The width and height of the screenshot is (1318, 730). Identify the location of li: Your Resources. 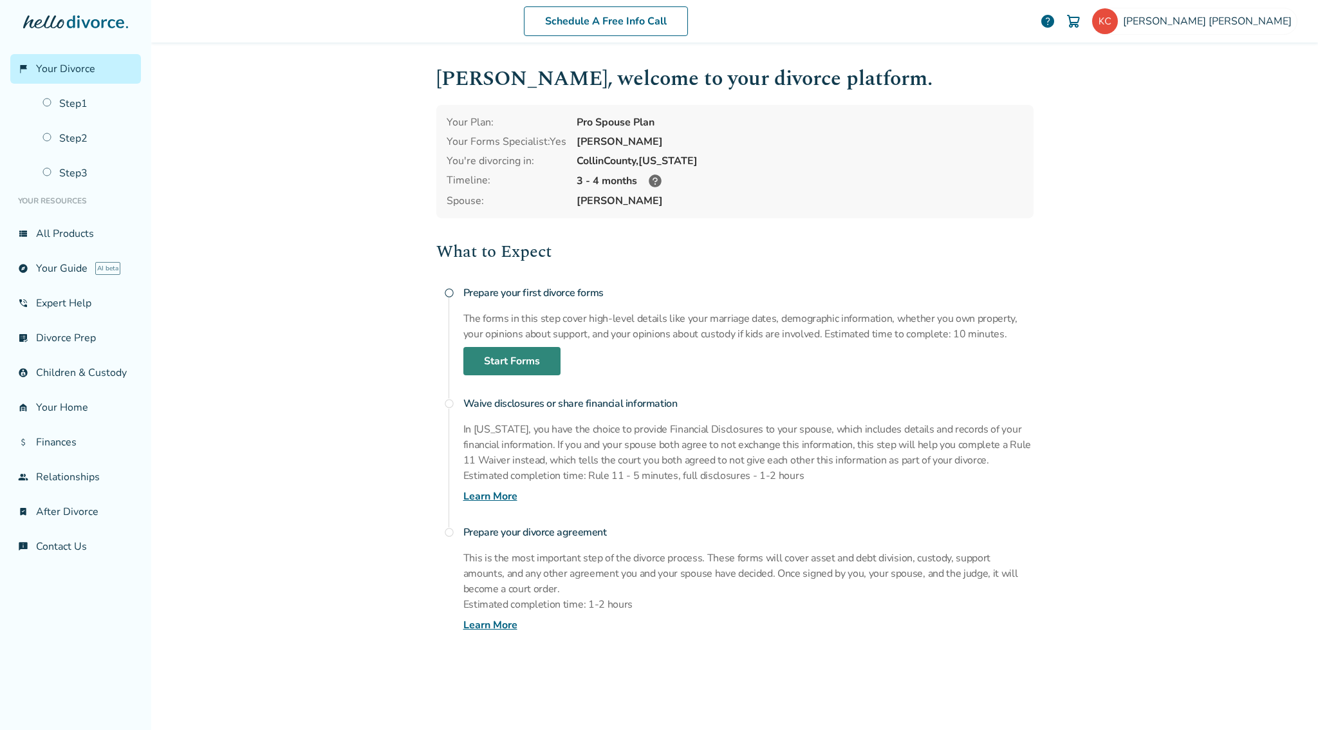
(75, 201).